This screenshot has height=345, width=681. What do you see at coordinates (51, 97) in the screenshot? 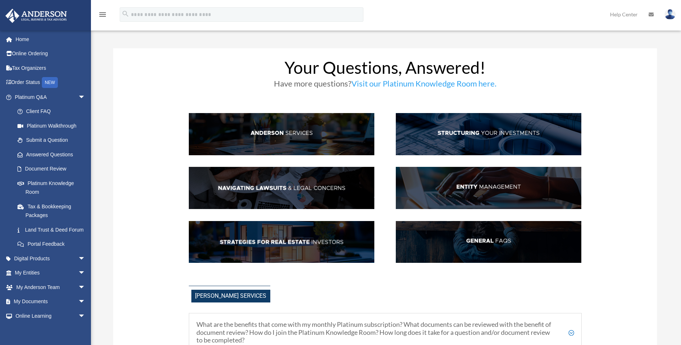
I see `a: Platinum Q&Aarrow_drop_down` at bounding box center [51, 97].